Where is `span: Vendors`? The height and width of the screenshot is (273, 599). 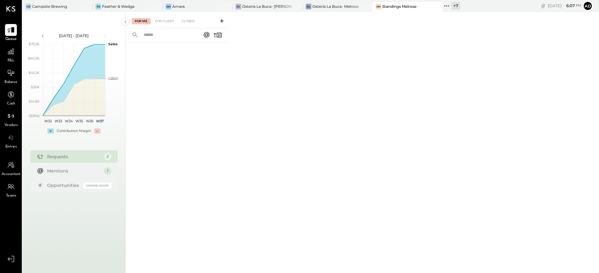
span: Vendors is located at coordinates (11, 125).